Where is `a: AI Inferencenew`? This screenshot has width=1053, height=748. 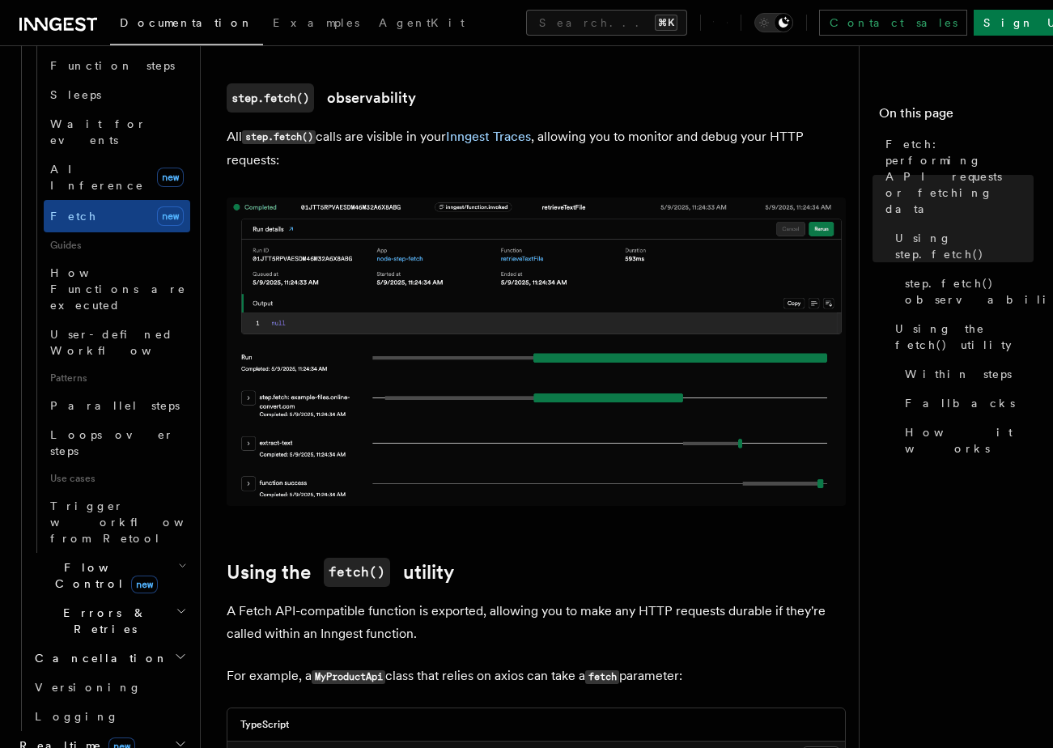
a: AI Inferencenew is located at coordinates (117, 177).